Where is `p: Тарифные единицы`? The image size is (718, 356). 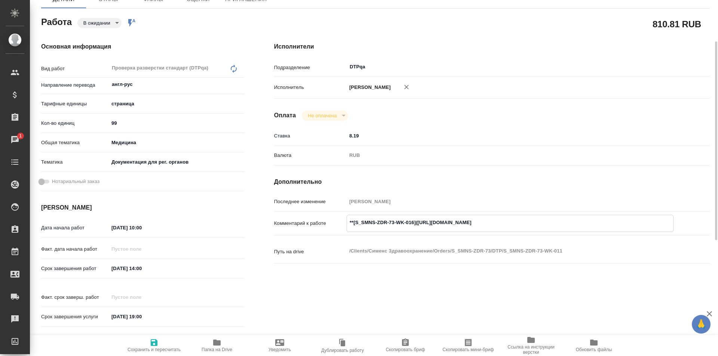 p: Тарифные единицы is located at coordinates (75, 104).